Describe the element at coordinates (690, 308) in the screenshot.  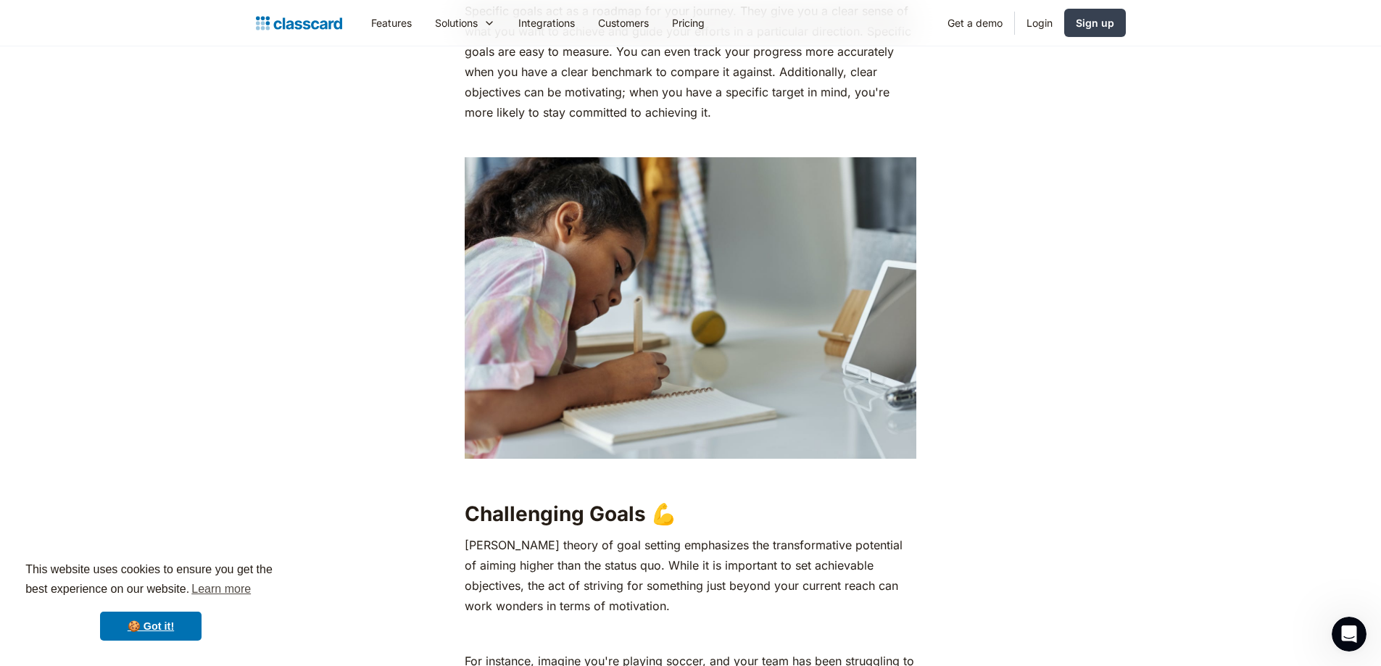
I see `img: A girl writing in a notebook` at that location.